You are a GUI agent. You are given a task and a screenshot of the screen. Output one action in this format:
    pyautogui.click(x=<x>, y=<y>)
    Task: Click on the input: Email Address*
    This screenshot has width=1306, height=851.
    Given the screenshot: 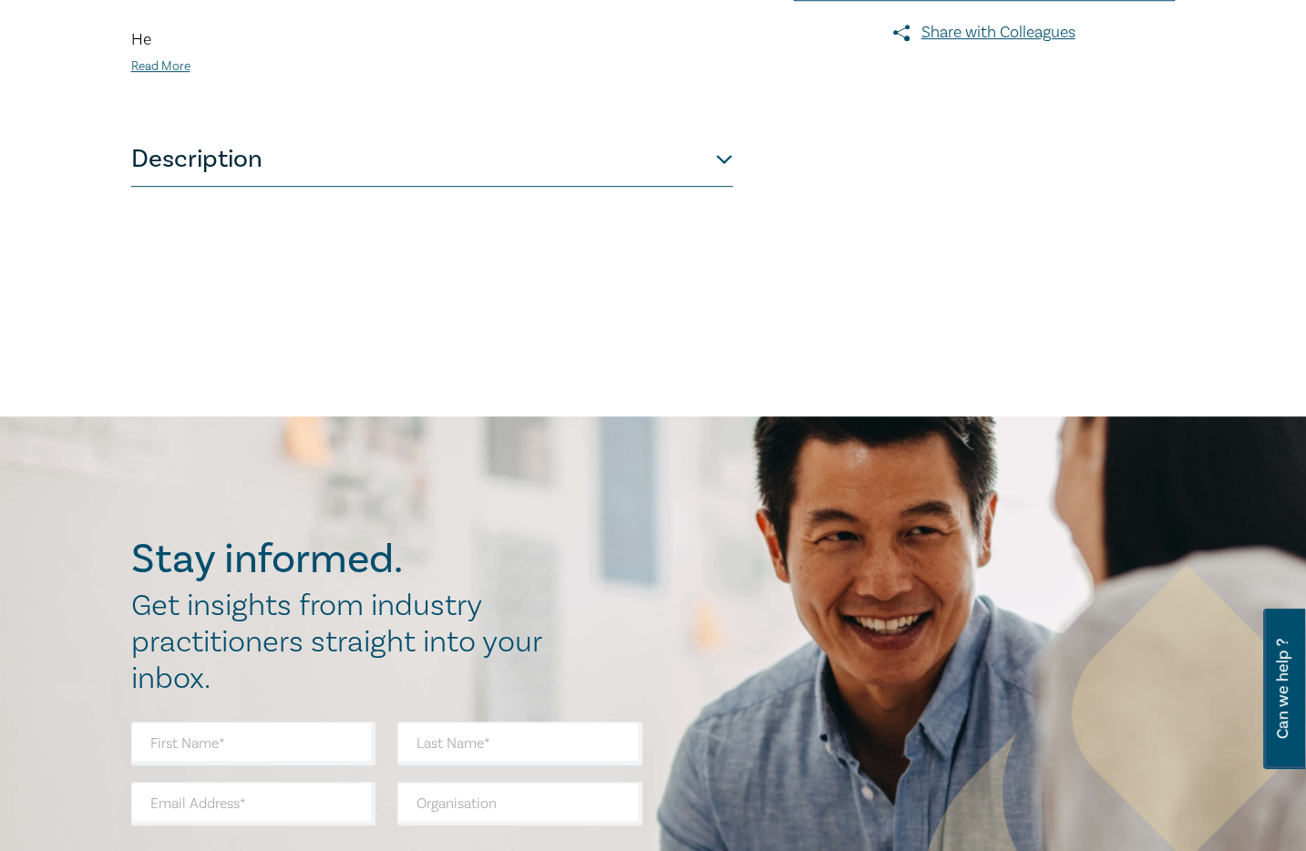 What is the action you would take?
    pyautogui.click(x=253, y=804)
    